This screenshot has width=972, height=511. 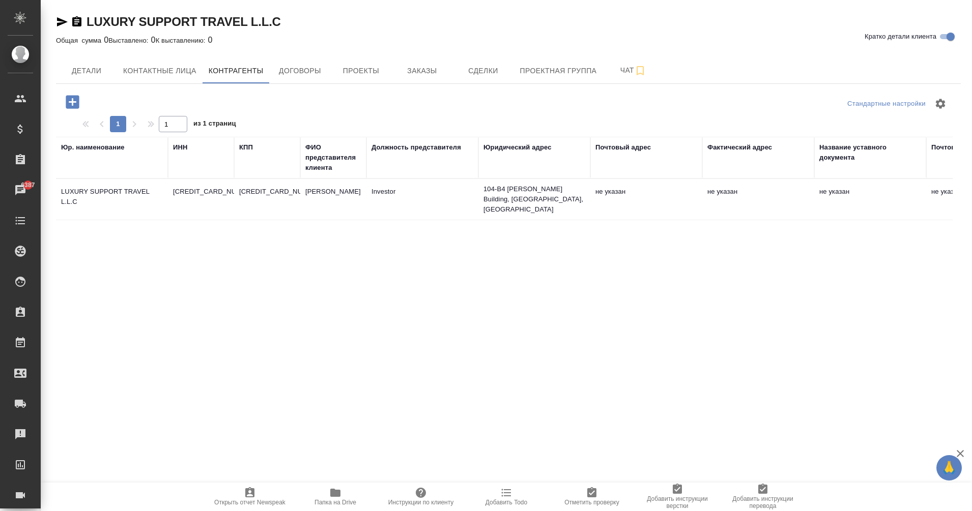 I want to click on a: LUXURY SUPPORT TRAVEL L.L.C, so click(x=184, y=21).